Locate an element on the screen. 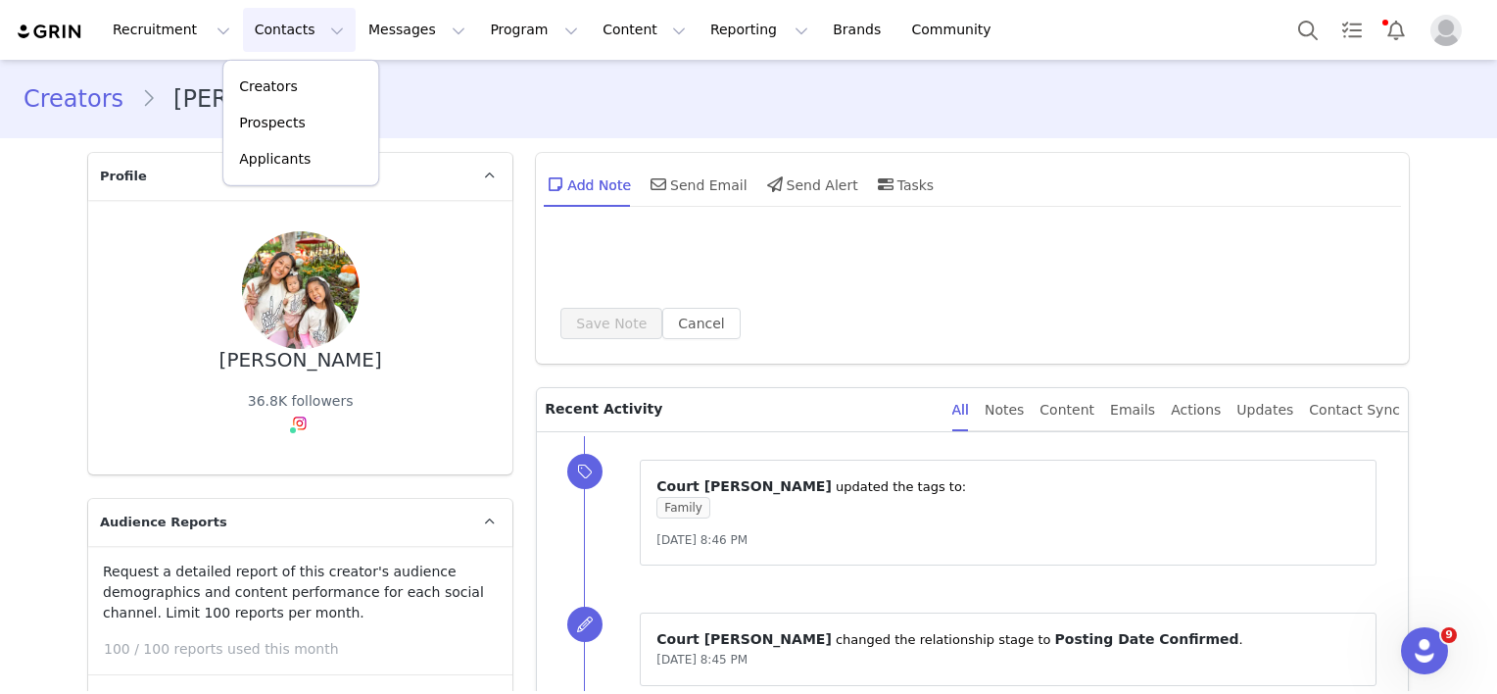 The height and width of the screenshot is (694, 1497). span: Profile is located at coordinates (123, 176).